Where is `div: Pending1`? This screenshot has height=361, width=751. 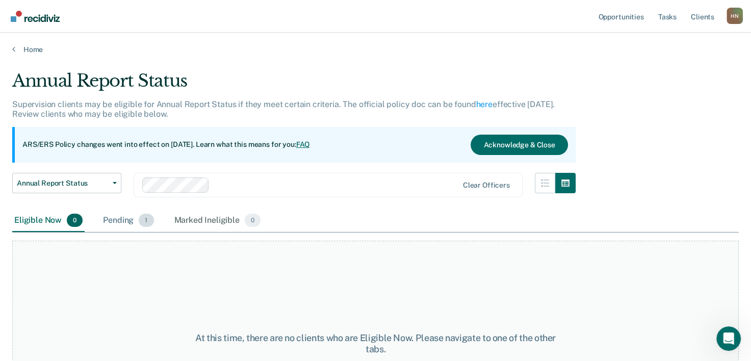 div: Pending1 is located at coordinates (128, 221).